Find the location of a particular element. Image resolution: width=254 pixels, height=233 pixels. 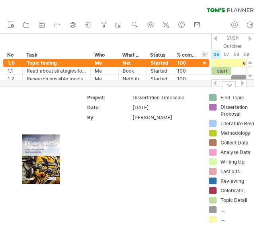

div: start is located at coordinates (221, 70).